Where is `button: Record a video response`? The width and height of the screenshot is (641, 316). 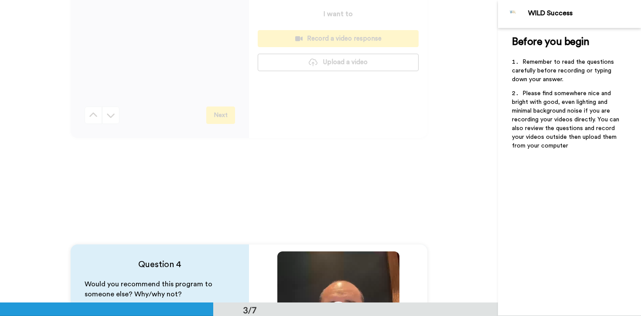 button: Record a video response is located at coordinates (338, 38).